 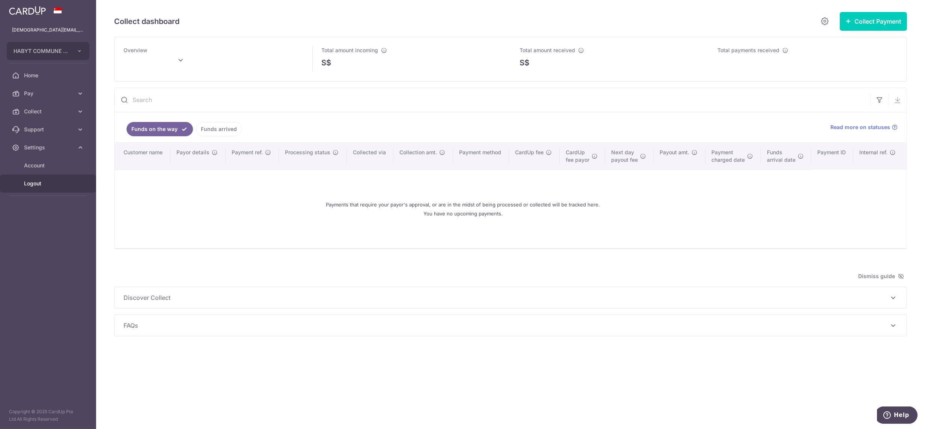 I want to click on button: Collect Payment, so click(x=874, y=21).